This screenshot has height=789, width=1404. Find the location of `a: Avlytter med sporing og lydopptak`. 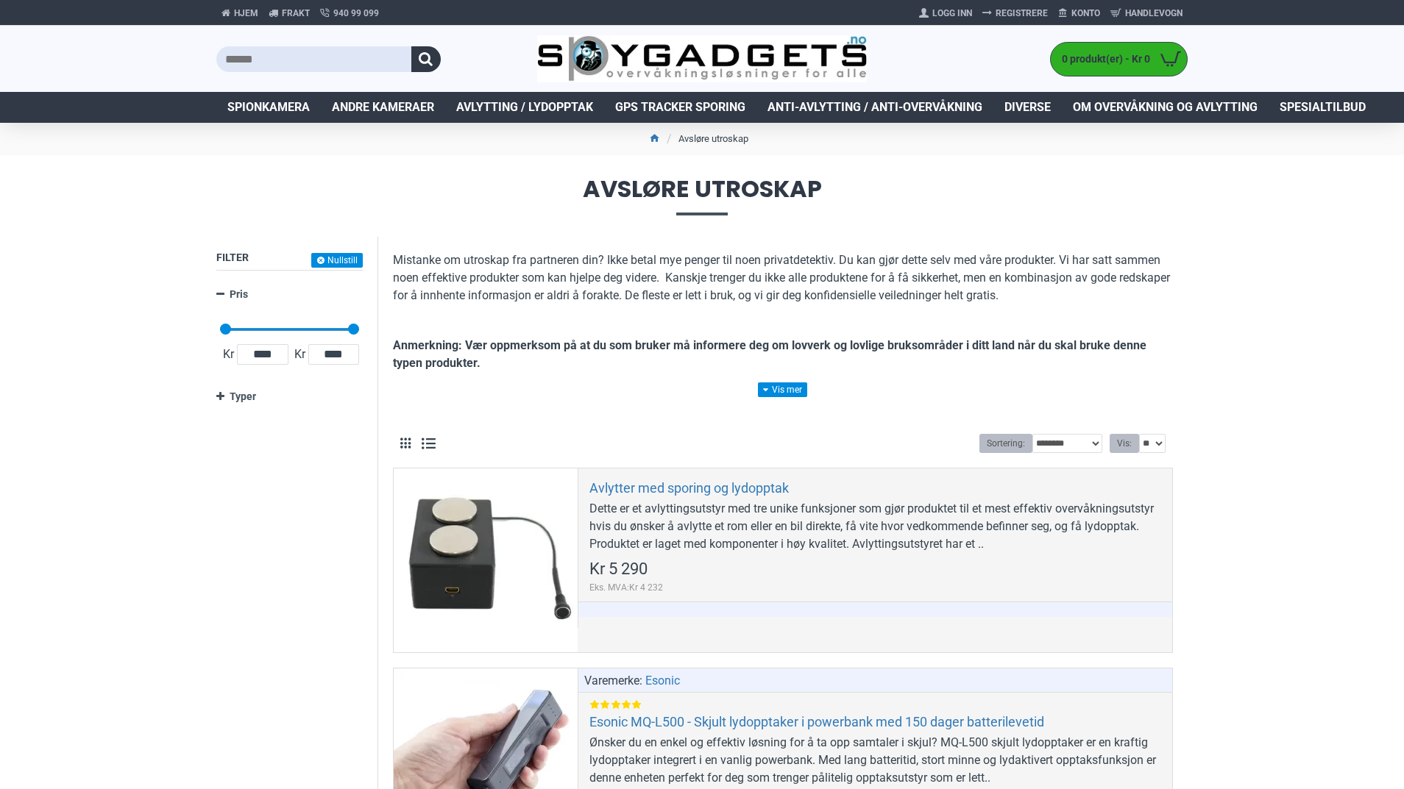

a: Avlytter med sporing og lydopptak is located at coordinates (689, 488).